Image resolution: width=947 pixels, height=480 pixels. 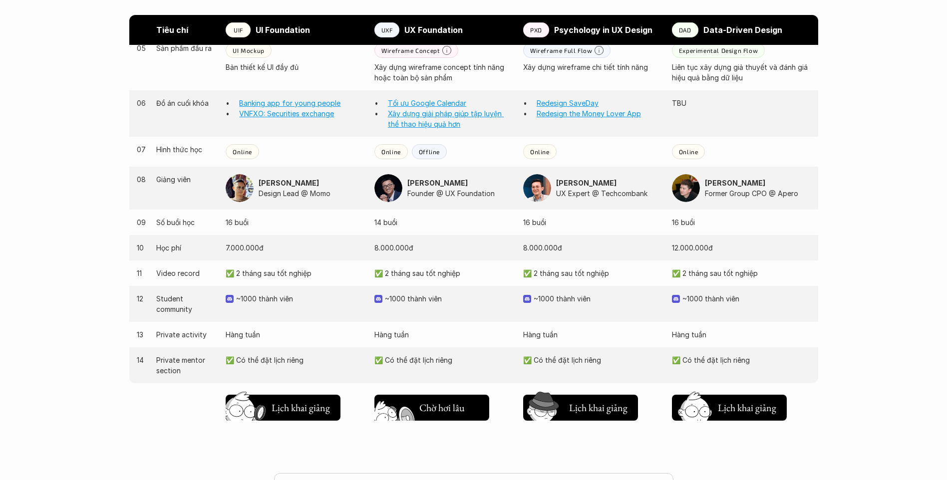 What do you see at coordinates (142, 222) in the screenshot?
I see `p: 09` at bounding box center [142, 222].